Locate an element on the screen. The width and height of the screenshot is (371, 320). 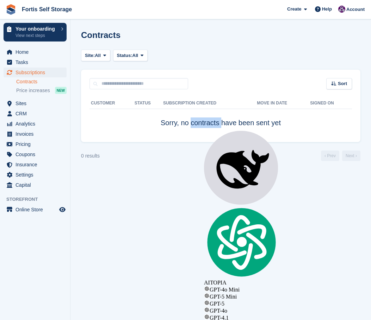
span: Insurance is located at coordinates (37, 165).